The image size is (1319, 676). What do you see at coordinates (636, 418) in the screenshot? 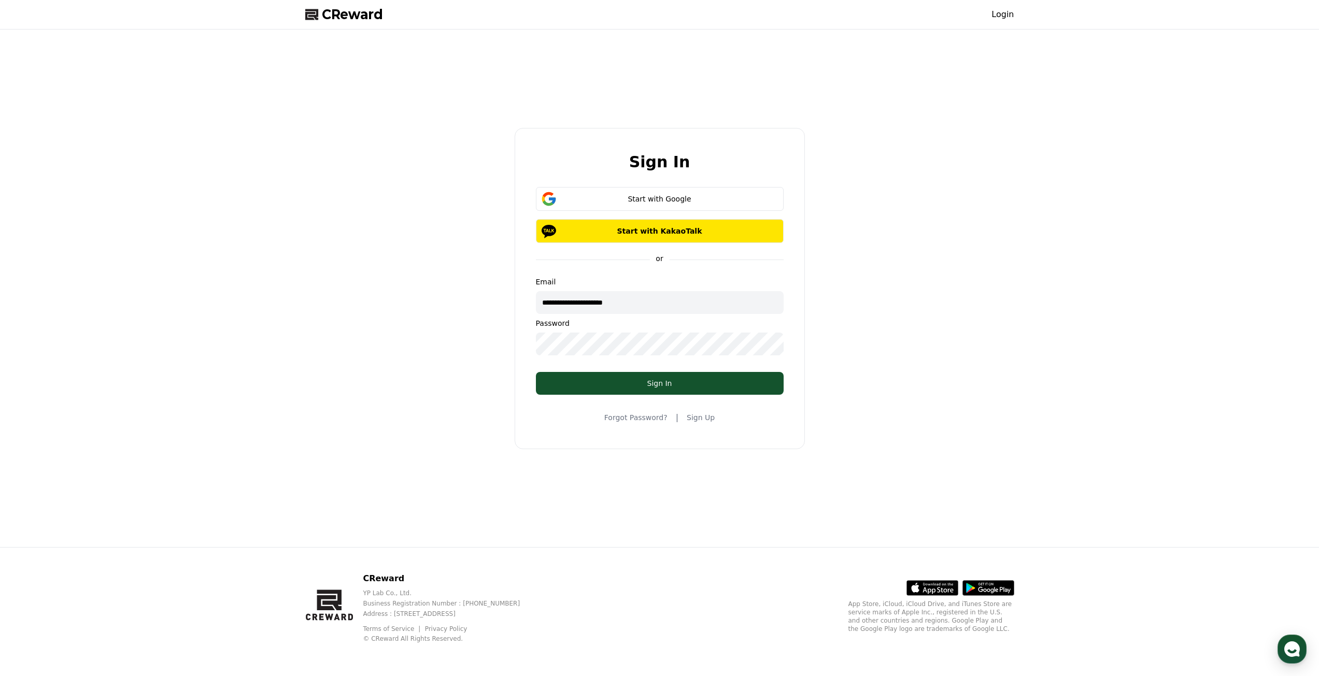
I see `a: Forgot Password?` at bounding box center [636, 418].